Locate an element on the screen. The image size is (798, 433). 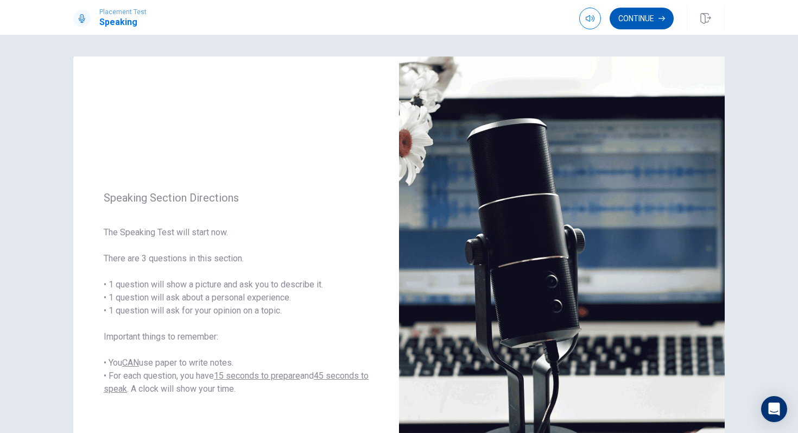
span: Placement Test is located at coordinates (123, 12).